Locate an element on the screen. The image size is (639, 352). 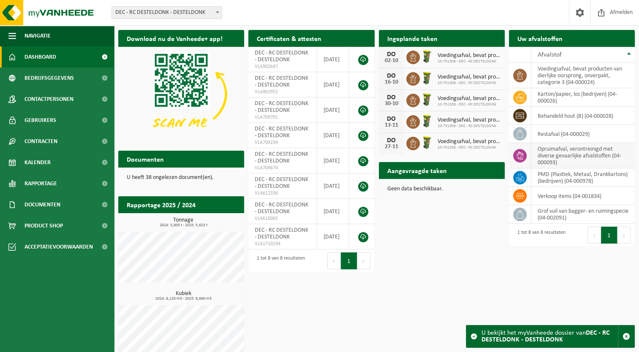
span: VLA704674 is located at coordinates (282, 168).